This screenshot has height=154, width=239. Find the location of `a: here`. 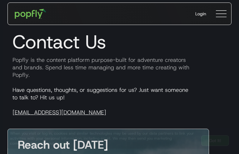

a: here is located at coordinates (63, 144).